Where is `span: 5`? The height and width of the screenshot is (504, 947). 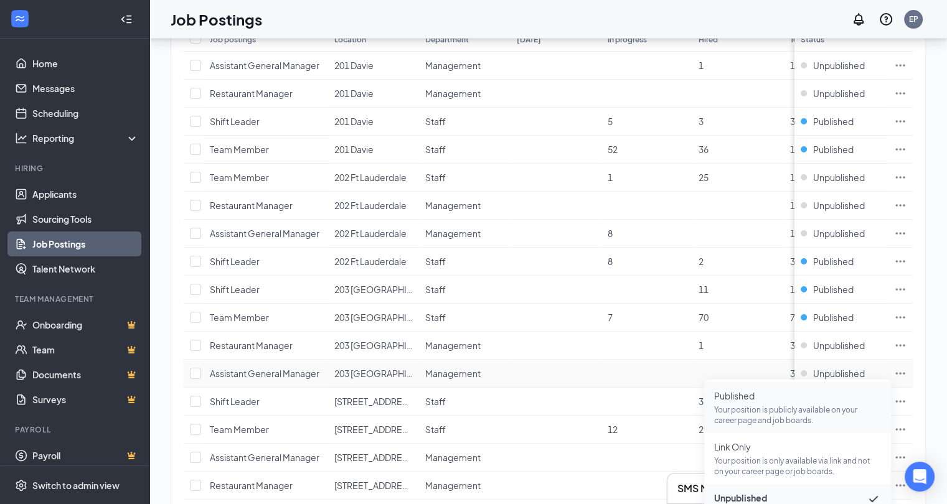 span: 5 is located at coordinates (610, 121).